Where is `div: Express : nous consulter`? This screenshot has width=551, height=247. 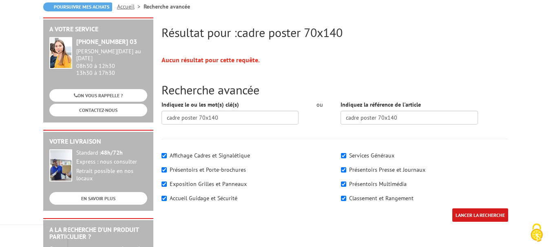
div: Express : nous consulter is located at coordinates (112, 162).